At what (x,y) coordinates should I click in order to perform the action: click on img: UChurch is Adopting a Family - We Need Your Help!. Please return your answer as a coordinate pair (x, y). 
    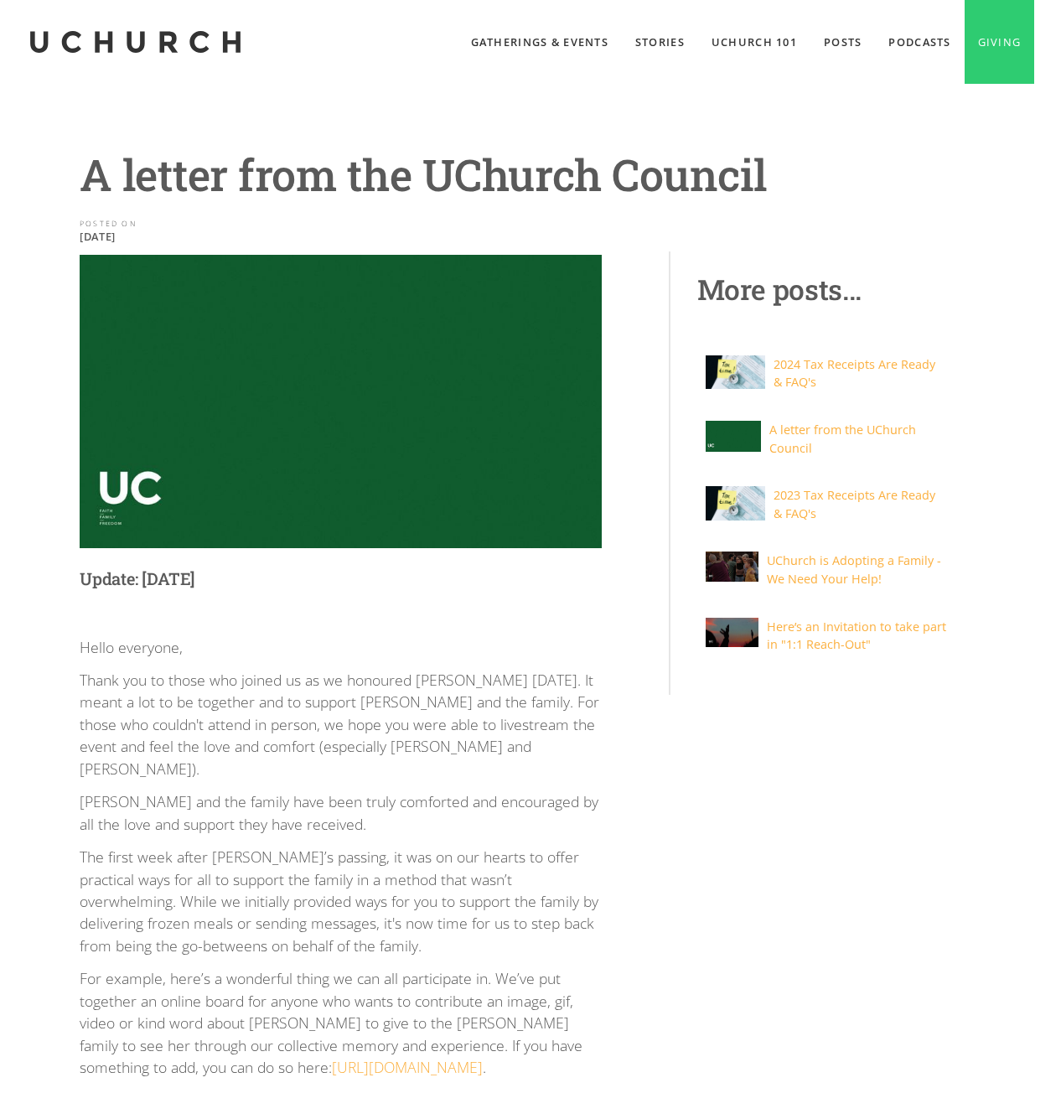
    Looking at the image, I should click on (732, 567).